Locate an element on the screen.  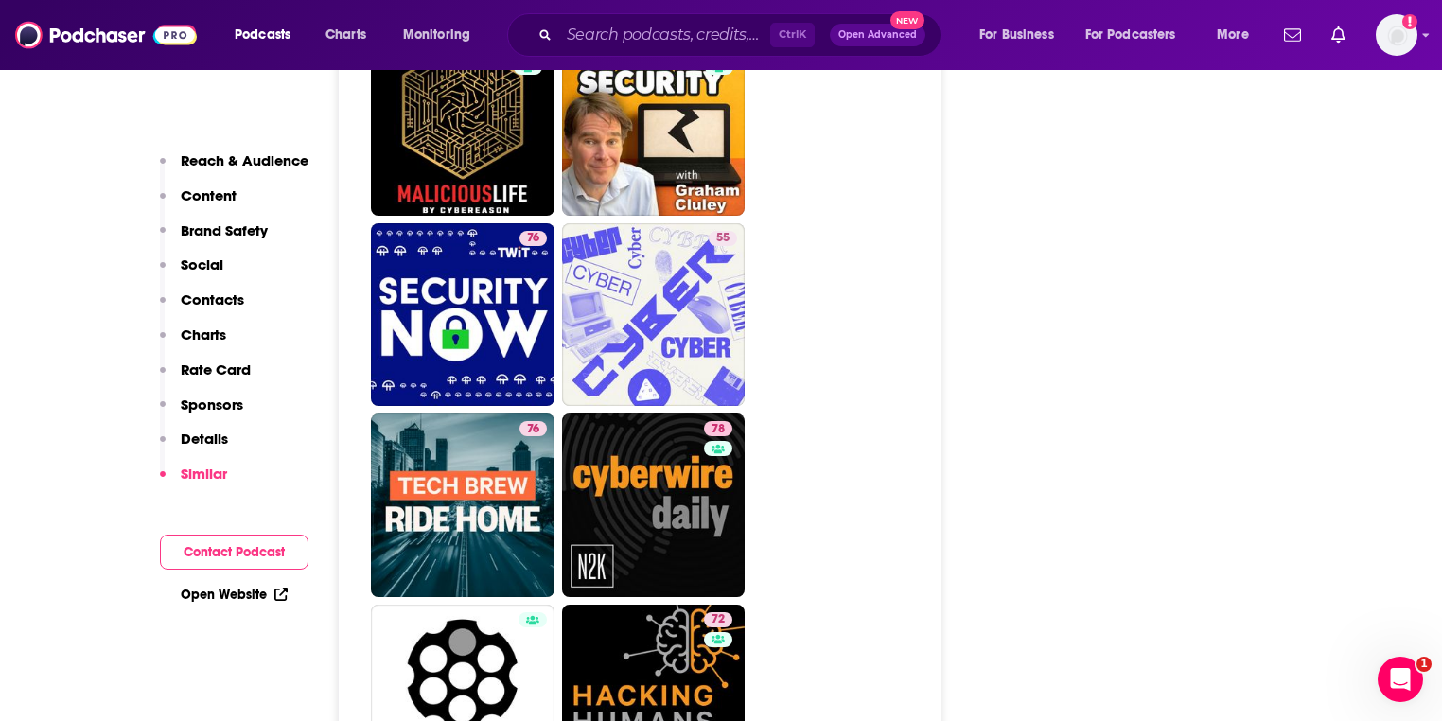
a: Charts is located at coordinates (345, 35).